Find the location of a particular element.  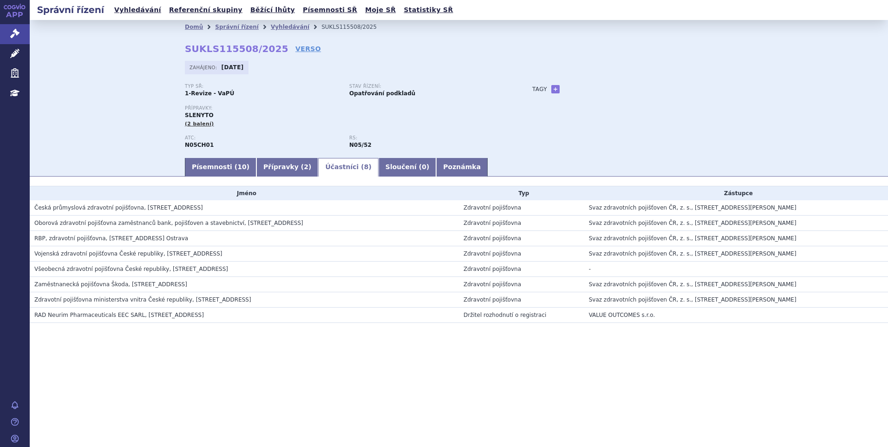

a: Správní řízení is located at coordinates (237, 27).